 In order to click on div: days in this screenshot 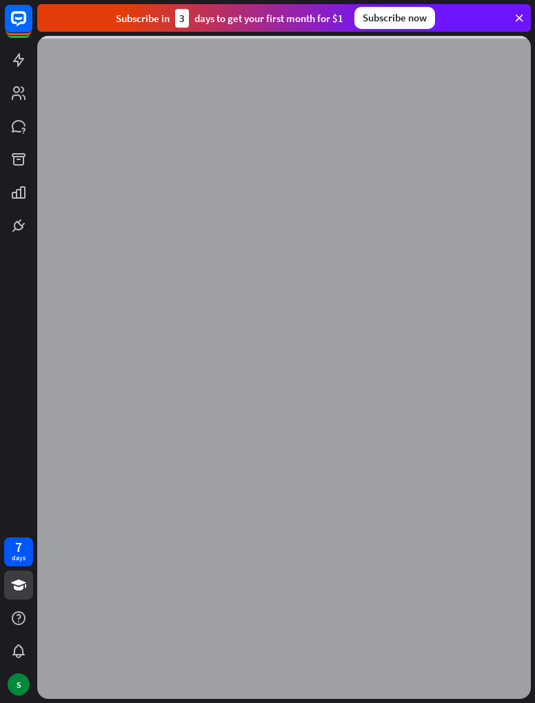, I will do `click(19, 558)`.